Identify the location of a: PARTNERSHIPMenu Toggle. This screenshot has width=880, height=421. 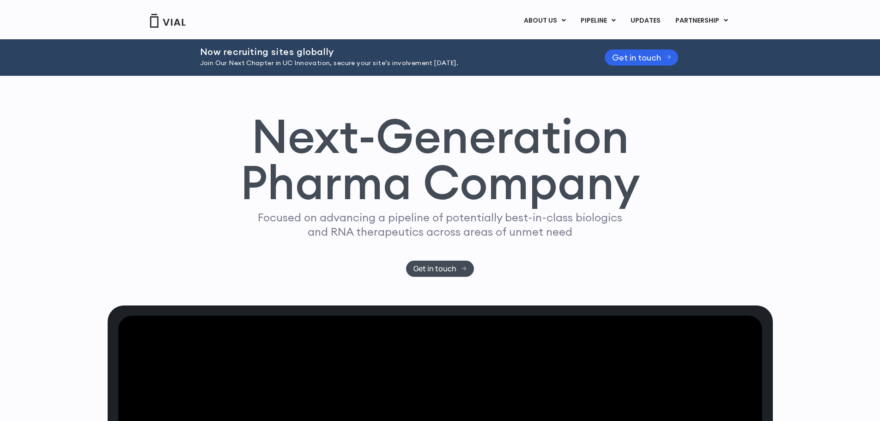
(702, 21).